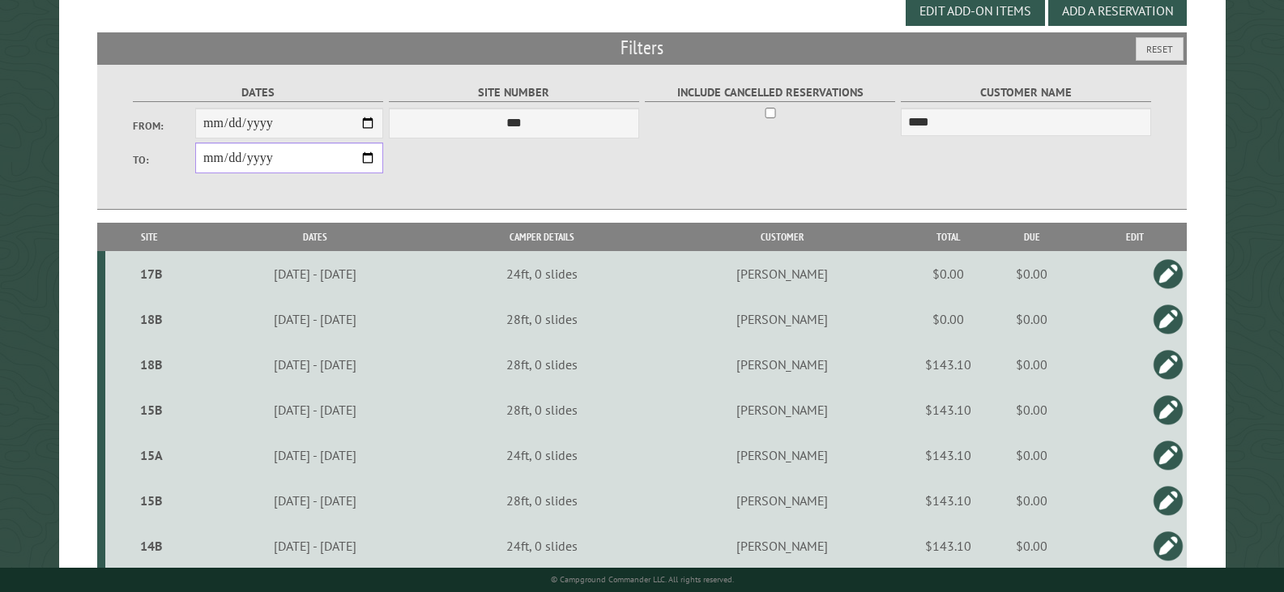 The image size is (1284, 592). I want to click on div: 14B, so click(151, 546).